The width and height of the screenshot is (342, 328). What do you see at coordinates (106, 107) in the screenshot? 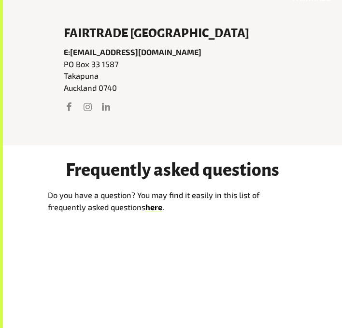
I see `a: Visit us on LinkedIn` at bounding box center [106, 107].